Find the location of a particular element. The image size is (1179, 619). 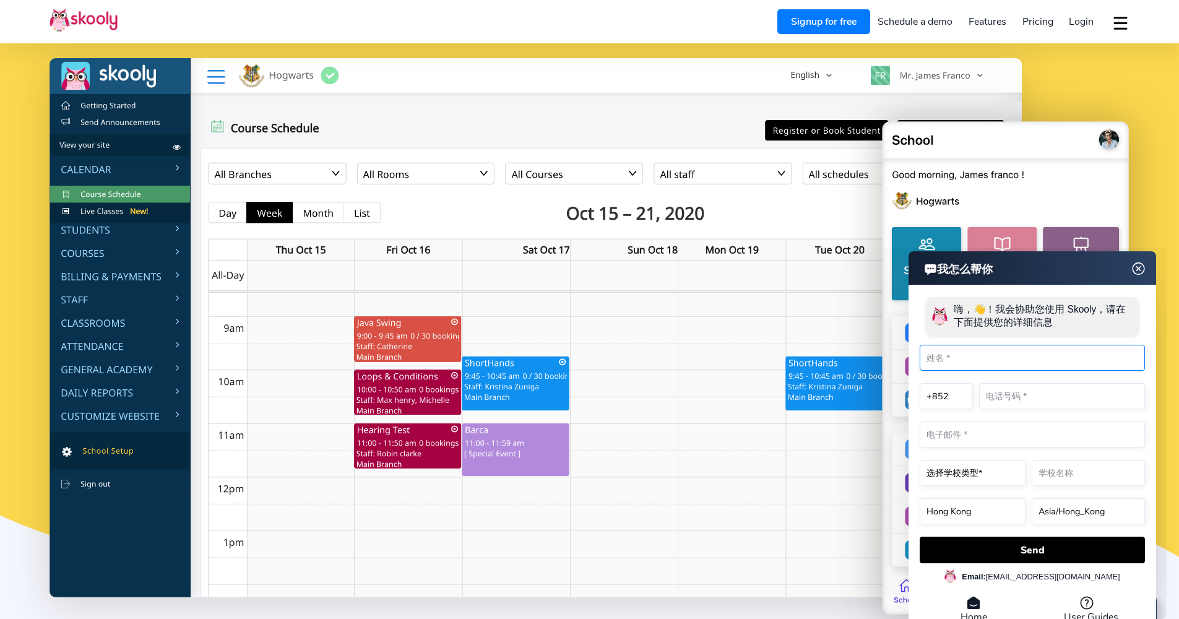

a: Login is located at coordinates (1081, 22).